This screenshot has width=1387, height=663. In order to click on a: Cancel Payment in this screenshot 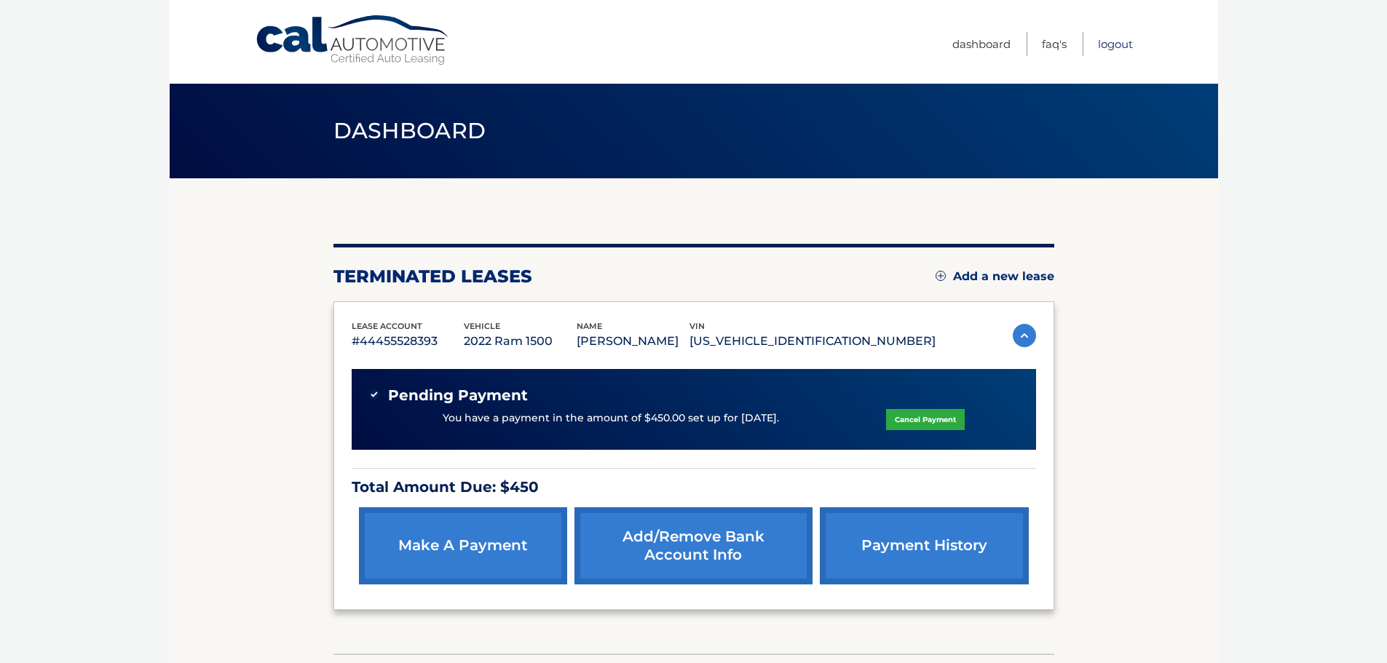, I will do `click(925, 419)`.